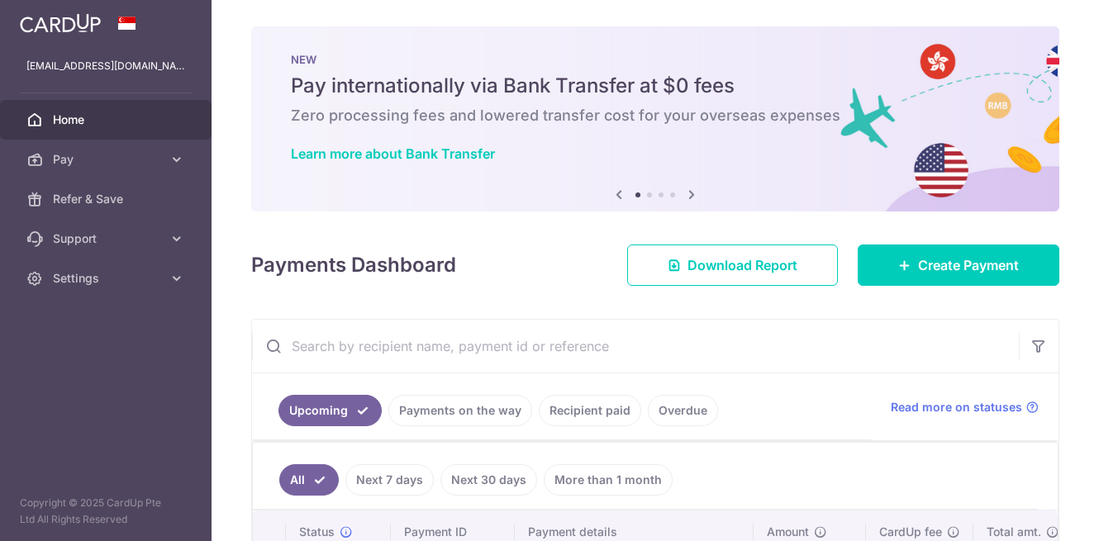  I want to click on span: Amount, so click(788, 532).